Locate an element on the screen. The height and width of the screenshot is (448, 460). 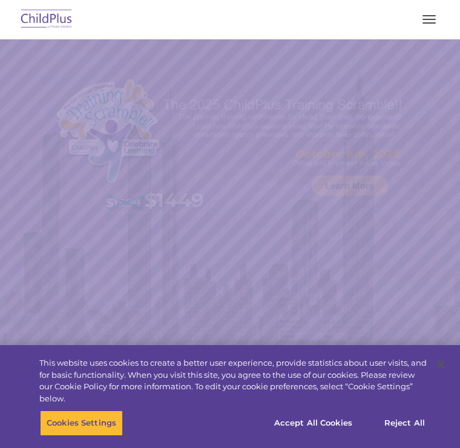
button: Accept All Cookies is located at coordinates (313, 423).